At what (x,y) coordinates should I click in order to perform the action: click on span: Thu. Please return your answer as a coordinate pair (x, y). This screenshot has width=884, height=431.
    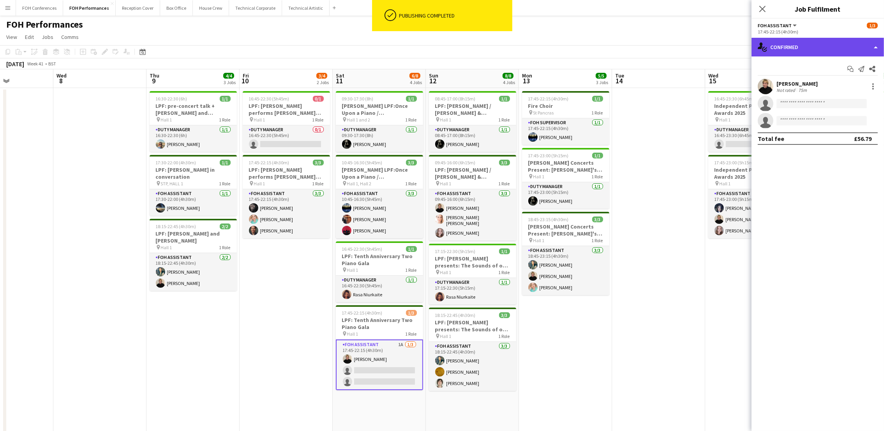
    Looking at the image, I should click on (154, 76).